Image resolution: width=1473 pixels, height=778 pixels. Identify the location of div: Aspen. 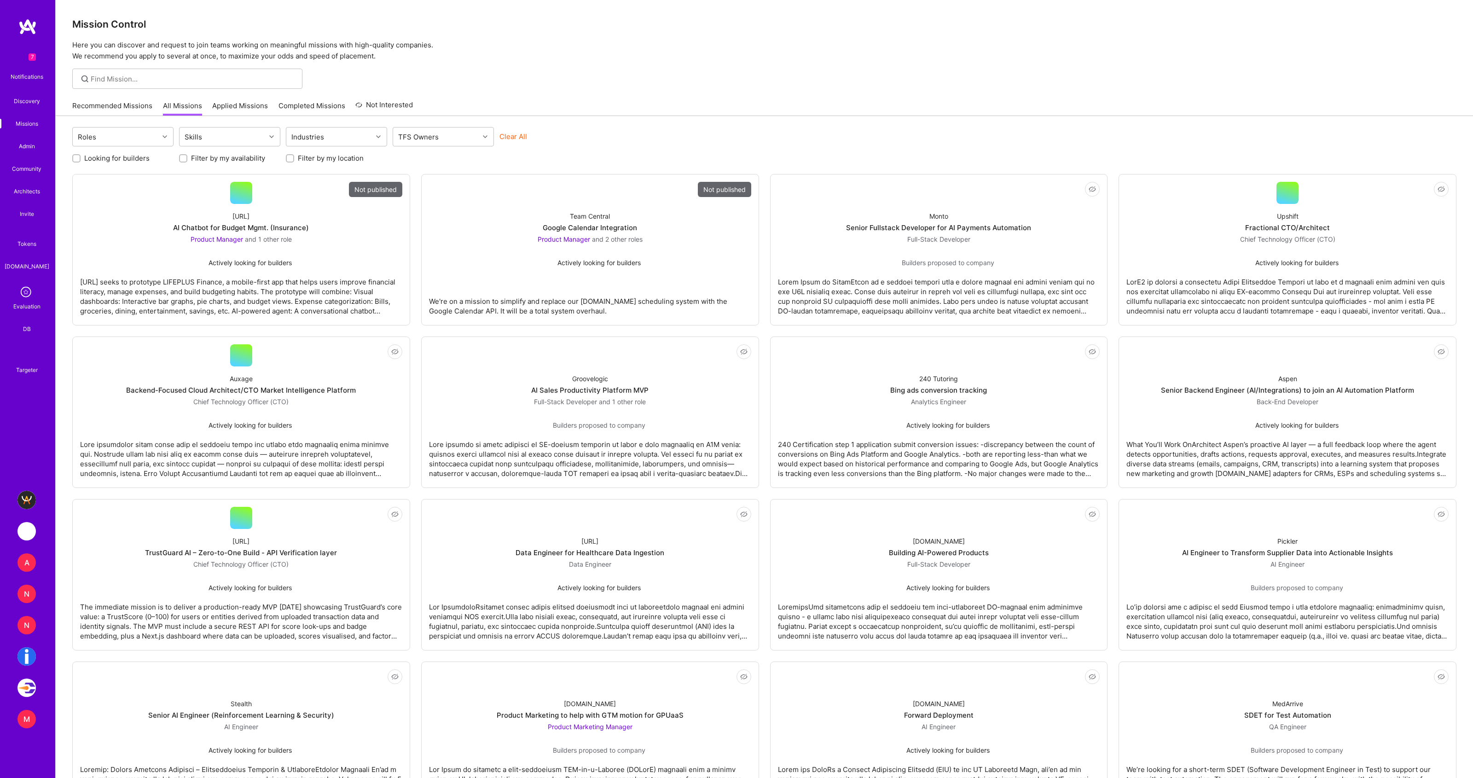
(1287, 378).